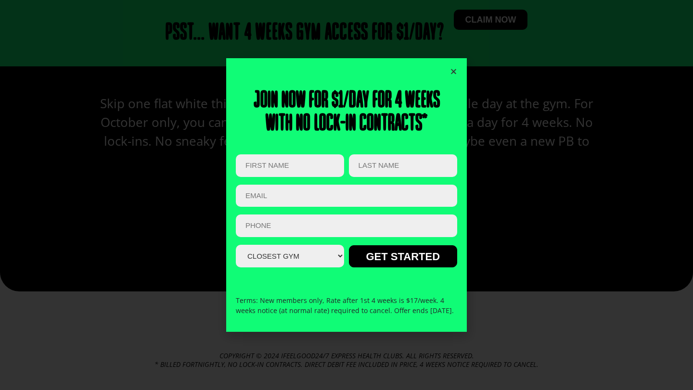 This screenshot has height=390, width=693. Describe the element at coordinates (403, 257) in the screenshot. I see `input: GET STARTED` at that location.